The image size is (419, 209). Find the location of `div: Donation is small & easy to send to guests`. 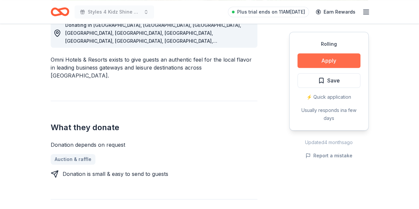

div: Donation is small & easy to send to guests is located at coordinates (115, 174).